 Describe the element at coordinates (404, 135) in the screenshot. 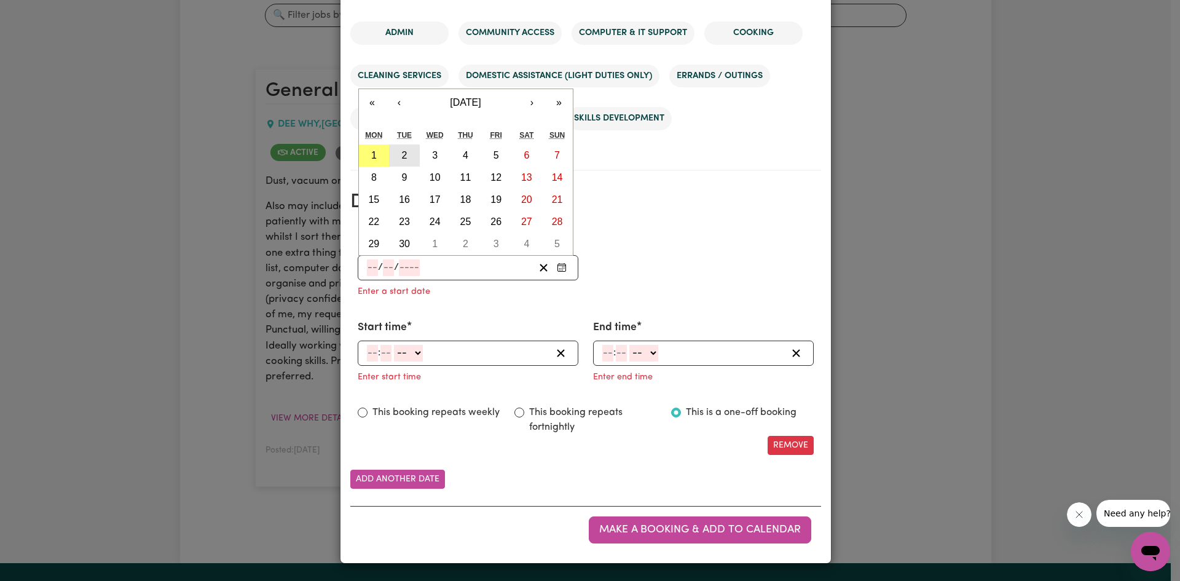

I see `abbr: Tuesday` at that location.